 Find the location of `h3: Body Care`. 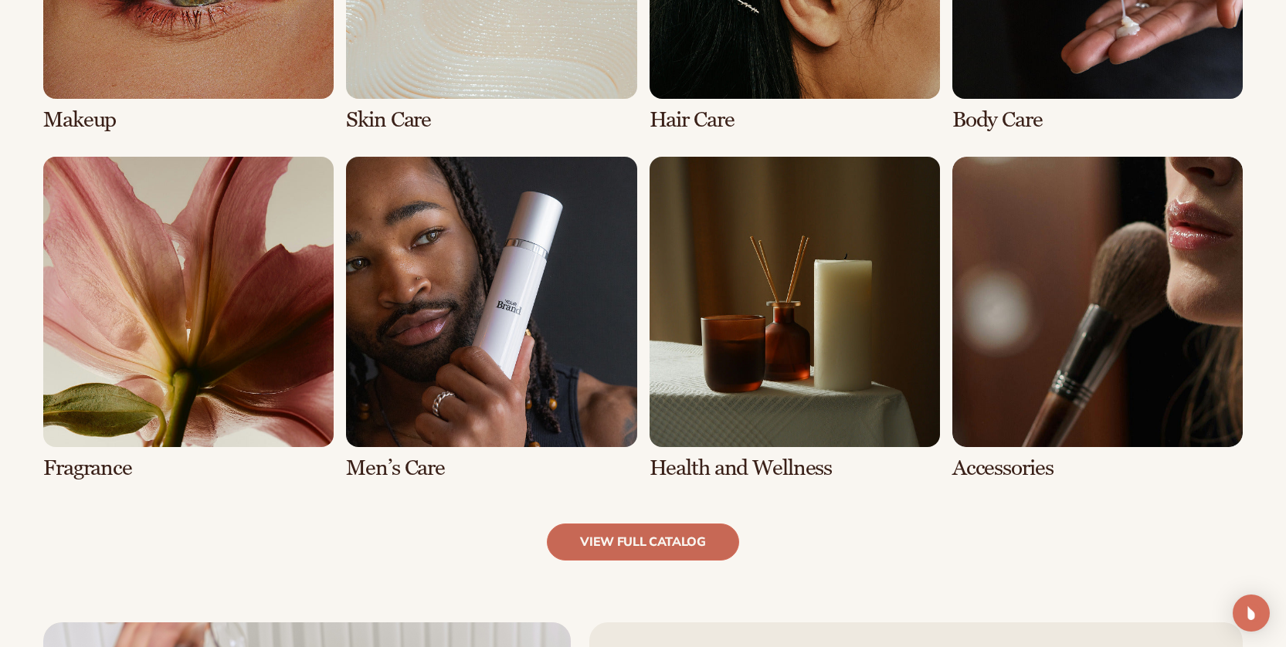

h3: Body Care is located at coordinates (1097, 120).